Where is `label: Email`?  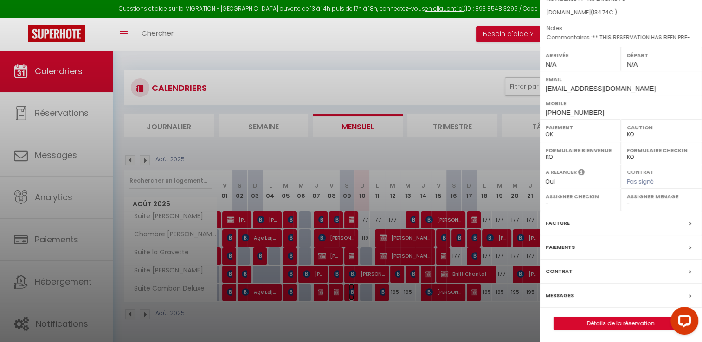 label: Email is located at coordinates (620, 79).